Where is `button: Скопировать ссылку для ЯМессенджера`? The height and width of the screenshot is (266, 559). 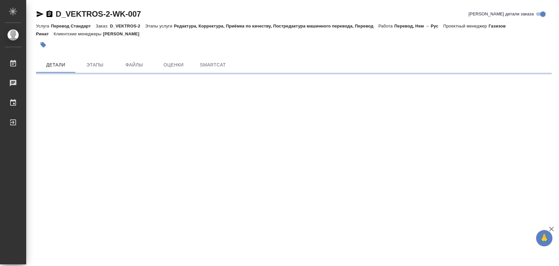
button: Скопировать ссылку для ЯМессенджера is located at coordinates (40, 14).